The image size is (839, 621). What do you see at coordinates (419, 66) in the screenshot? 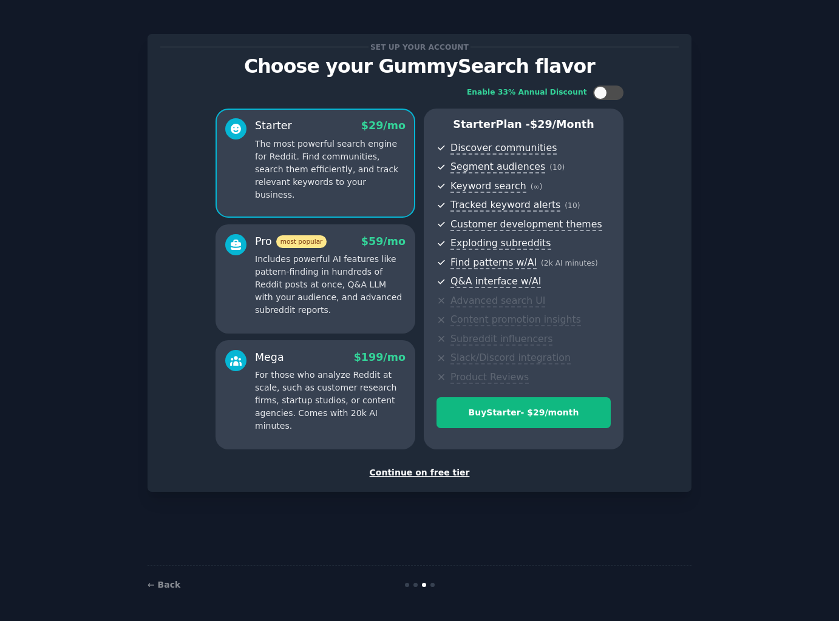
I see `p: Choose your GummySearch flavor` at bounding box center [419, 66].